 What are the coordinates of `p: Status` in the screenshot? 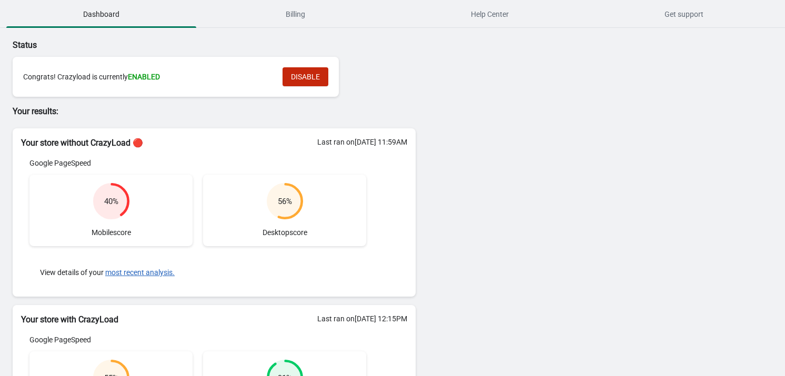 It's located at (214, 45).